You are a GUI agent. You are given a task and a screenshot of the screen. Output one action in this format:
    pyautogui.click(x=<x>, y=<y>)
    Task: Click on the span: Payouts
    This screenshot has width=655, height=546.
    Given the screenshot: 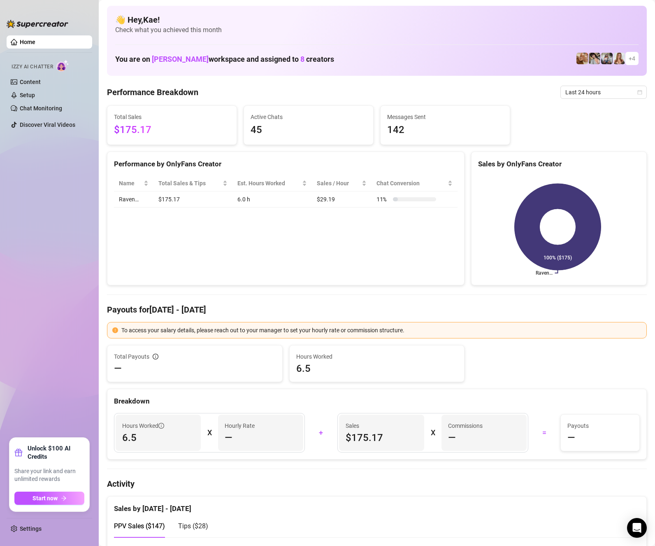 What is the action you would take?
    pyautogui.click(x=600, y=425)
    